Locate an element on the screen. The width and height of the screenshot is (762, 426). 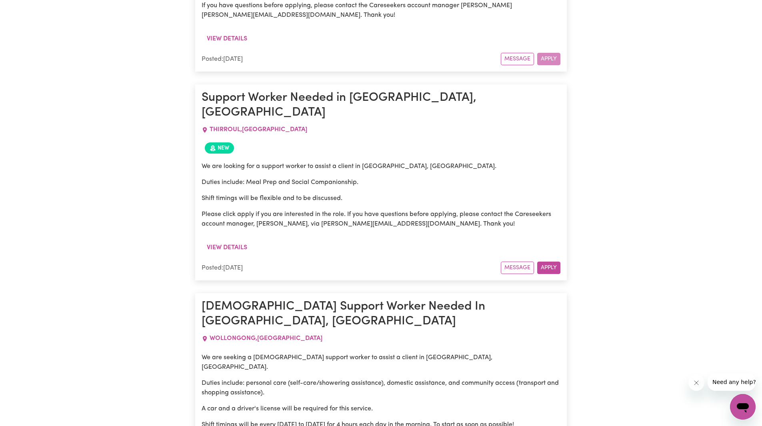
p: Duties include: Meal Prep and Social Companionship. is located at coordinates (381, 182).